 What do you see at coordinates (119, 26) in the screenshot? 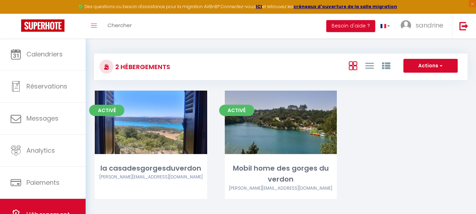
I see `a: Chercher` at bounding box center [119, 26].